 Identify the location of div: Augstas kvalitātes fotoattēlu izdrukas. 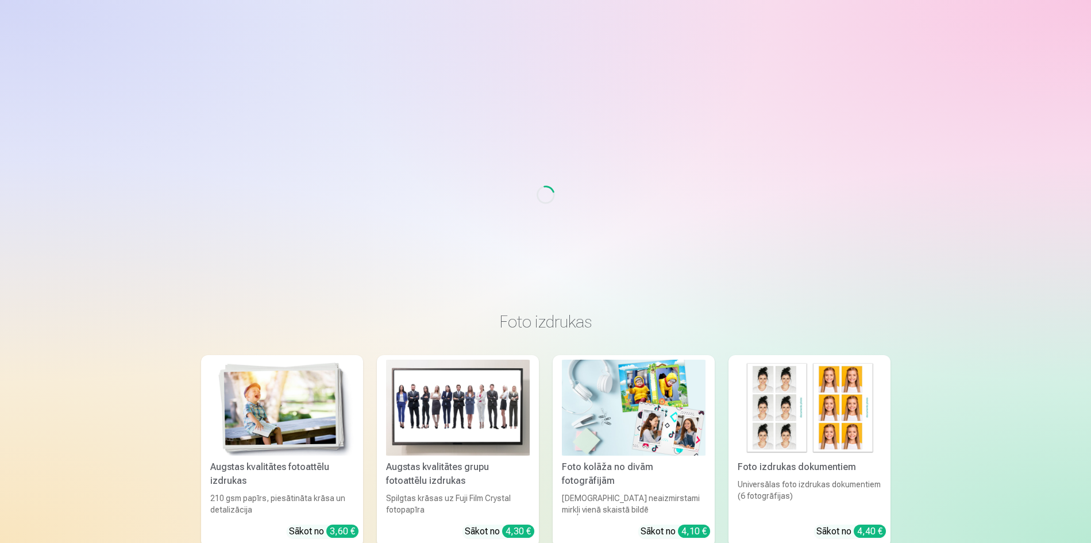
(282, 474).